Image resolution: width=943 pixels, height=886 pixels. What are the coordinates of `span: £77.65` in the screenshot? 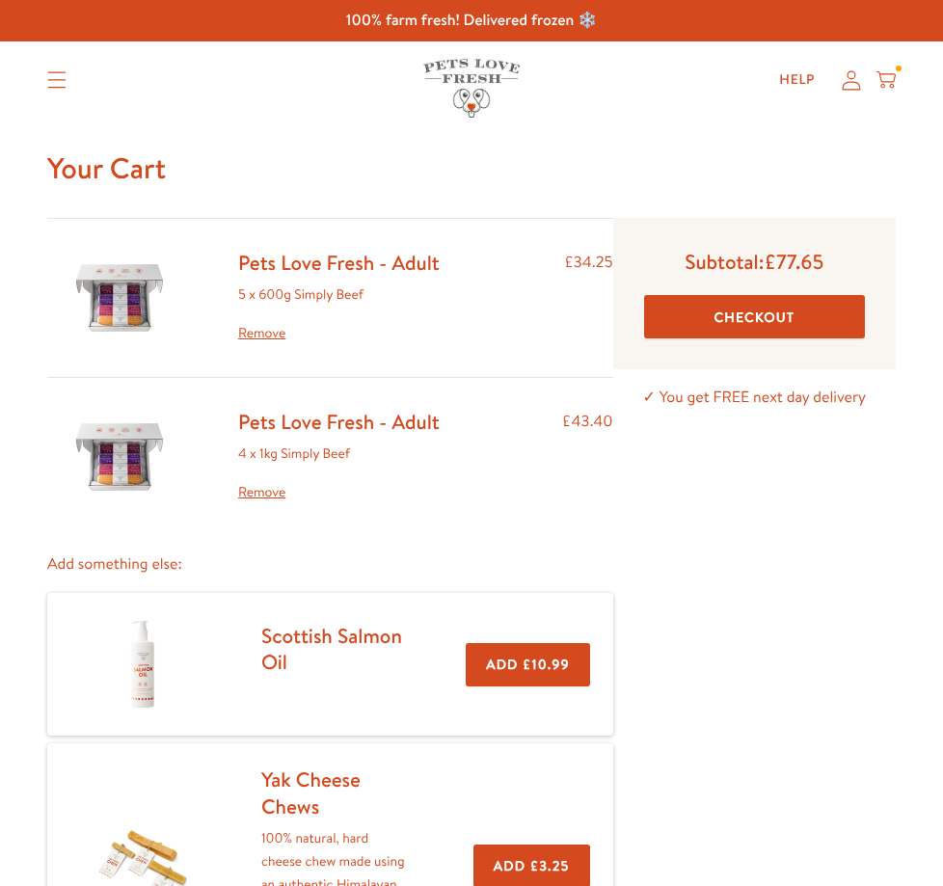 It's located at (793, 261).